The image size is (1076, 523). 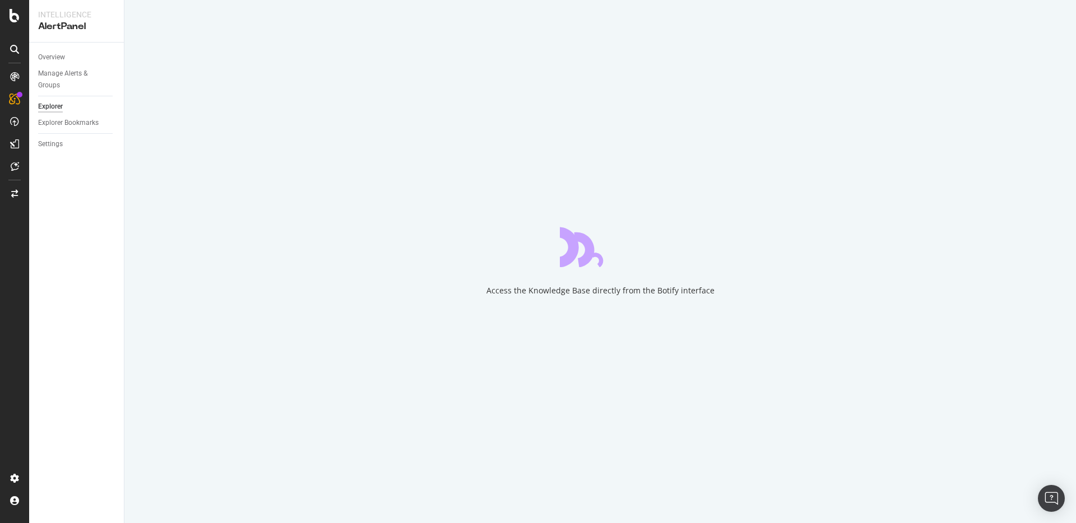 I want to click on a: Overview, so click(x=77, y=57).